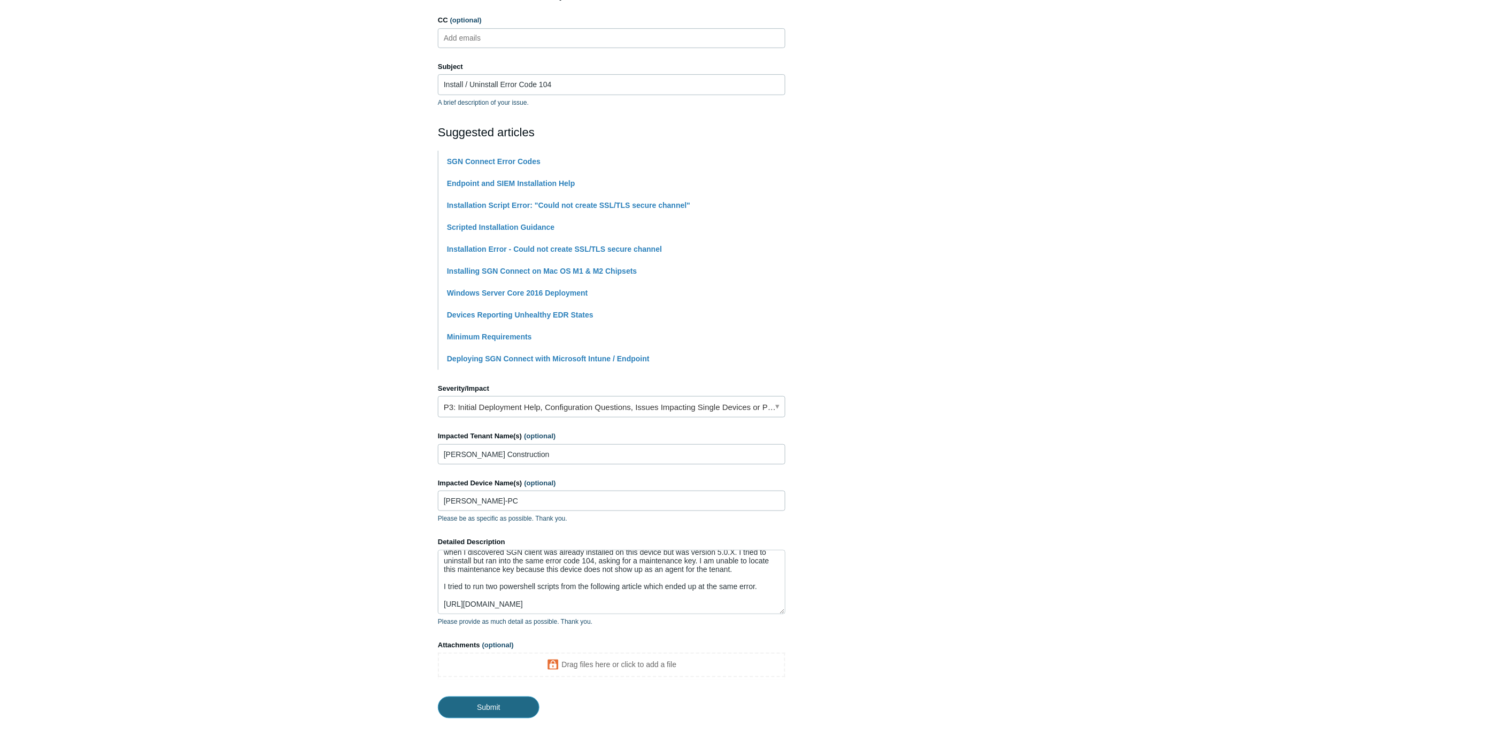 Image resolution: width=1496 pixels, height=735 pixels. What do you see at coordinates (612, 436) in the screenshot?
I see `label: Impacted Tenant Name(s)` at bounding box center [612, 436].